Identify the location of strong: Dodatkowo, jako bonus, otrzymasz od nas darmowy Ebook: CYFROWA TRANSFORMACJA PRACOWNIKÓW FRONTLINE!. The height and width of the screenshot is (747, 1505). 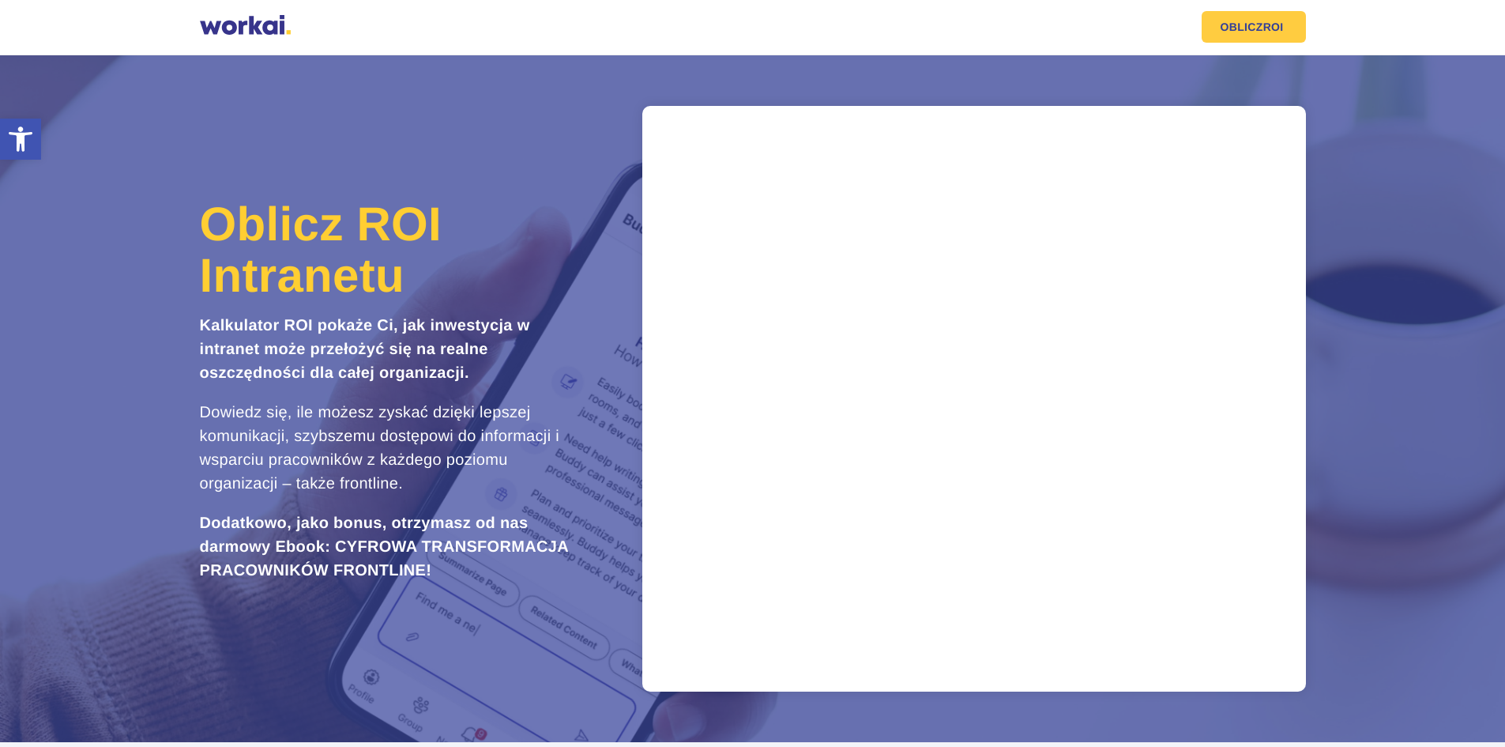
(384, 547).